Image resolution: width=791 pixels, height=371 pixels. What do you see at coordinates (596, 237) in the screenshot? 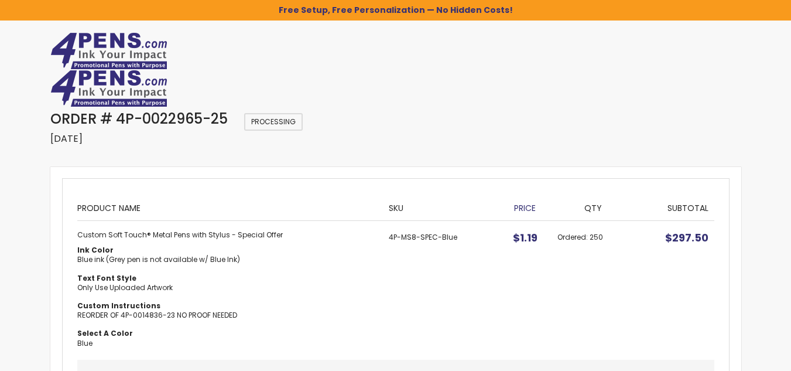
I see `span: 250` at bounding box center [596, 237].